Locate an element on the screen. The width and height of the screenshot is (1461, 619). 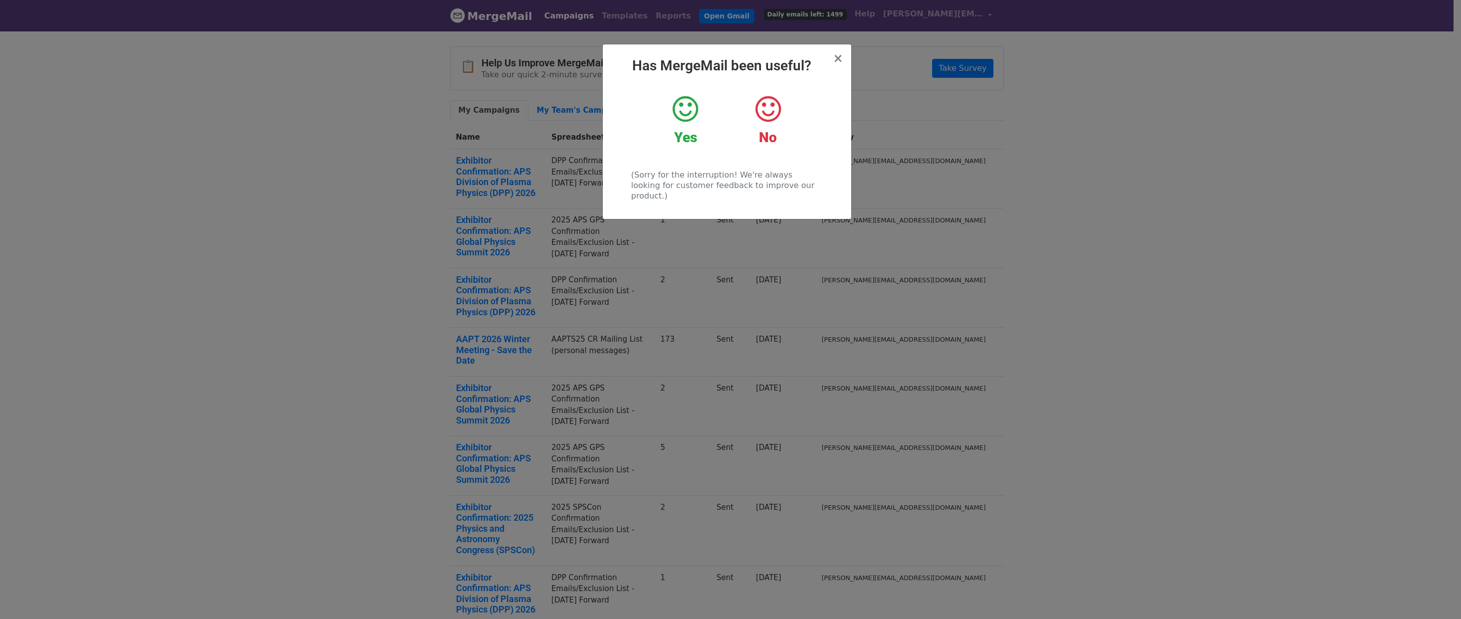
a: Yes is located at coordinates (685, 120).